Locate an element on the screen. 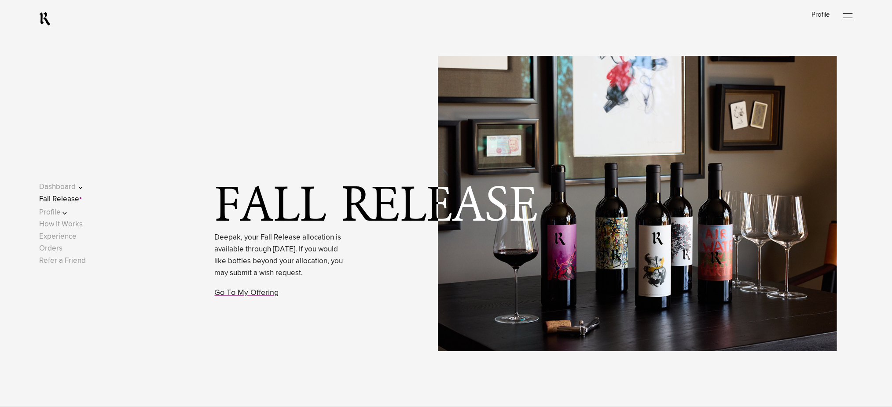 This screenshot has width=892, height=407. a: Go To My Offering is located at coordinates (247, 293).